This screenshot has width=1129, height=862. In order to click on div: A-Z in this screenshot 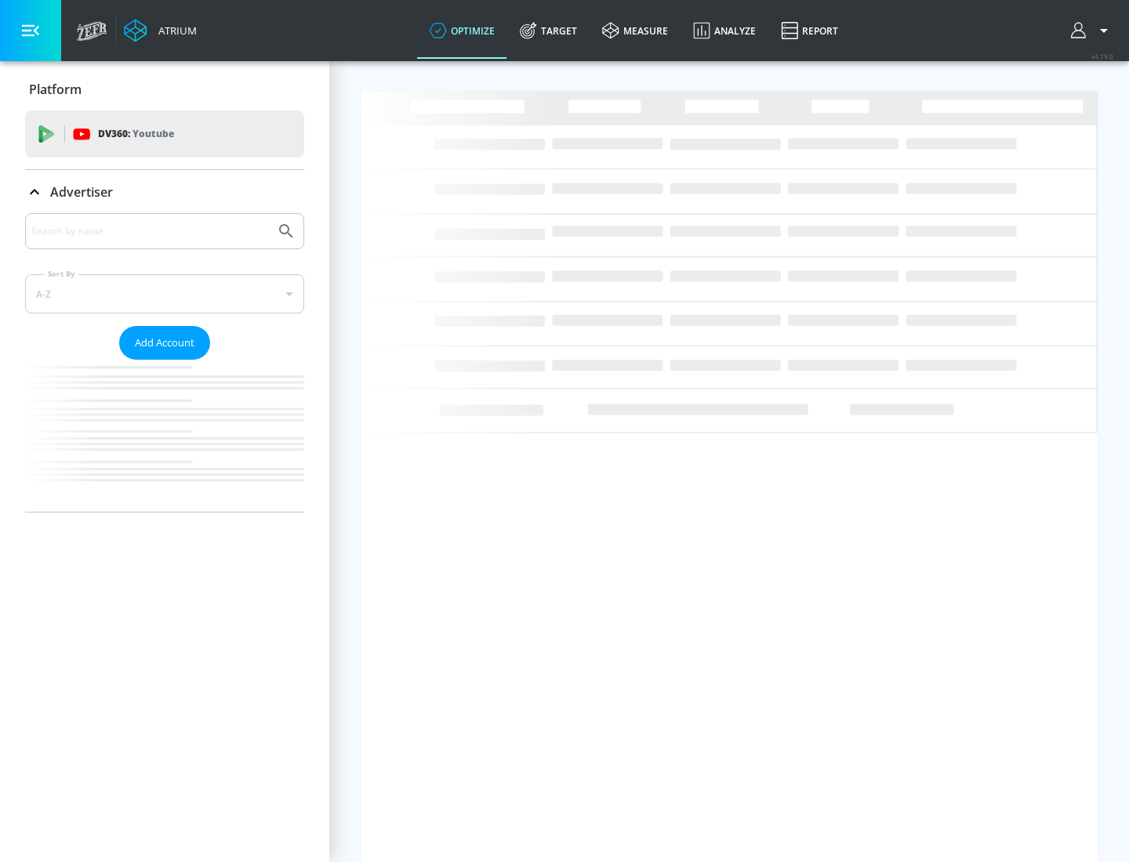, I will do `click(165, 294)`.